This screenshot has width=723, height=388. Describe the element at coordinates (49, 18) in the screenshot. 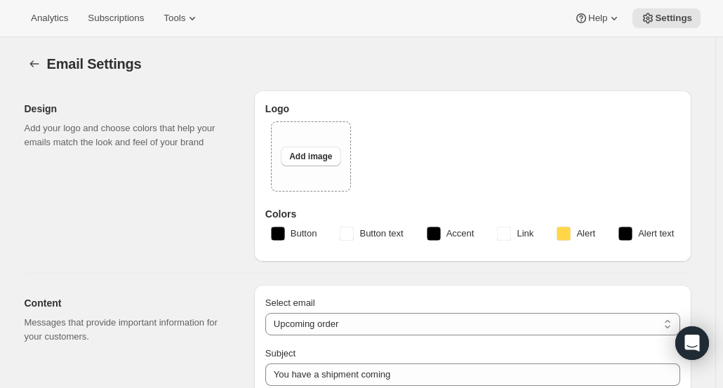

I see `span: Analytics` at that location.